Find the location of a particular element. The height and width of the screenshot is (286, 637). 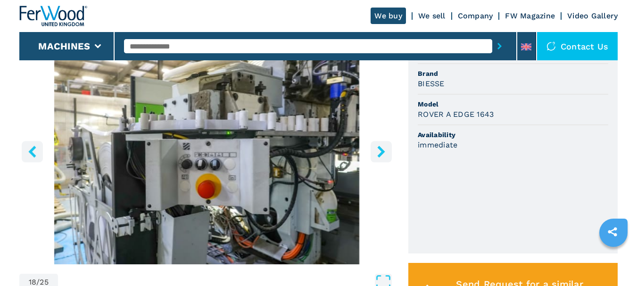

a: Video Gallery is located at coordinates (592, 16).